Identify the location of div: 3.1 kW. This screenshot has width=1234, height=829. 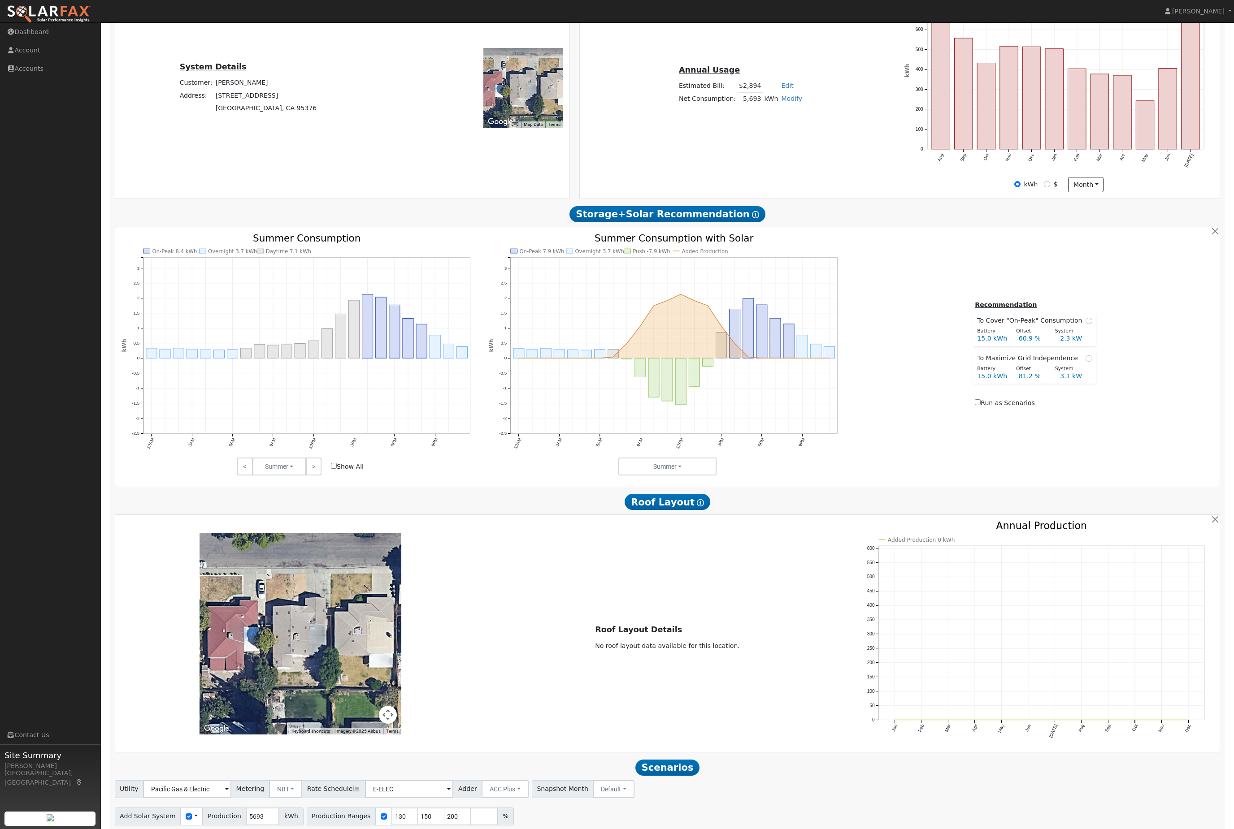
(1076, 376).